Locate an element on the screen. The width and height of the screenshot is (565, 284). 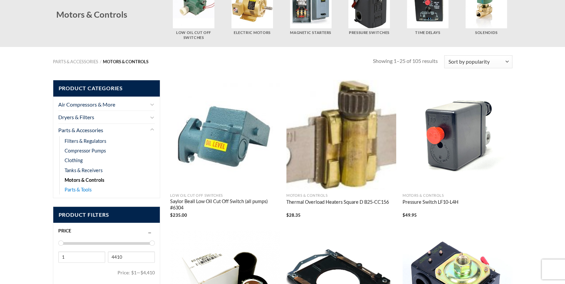
bdi: 28.35 is located at coordinates (293, 215).